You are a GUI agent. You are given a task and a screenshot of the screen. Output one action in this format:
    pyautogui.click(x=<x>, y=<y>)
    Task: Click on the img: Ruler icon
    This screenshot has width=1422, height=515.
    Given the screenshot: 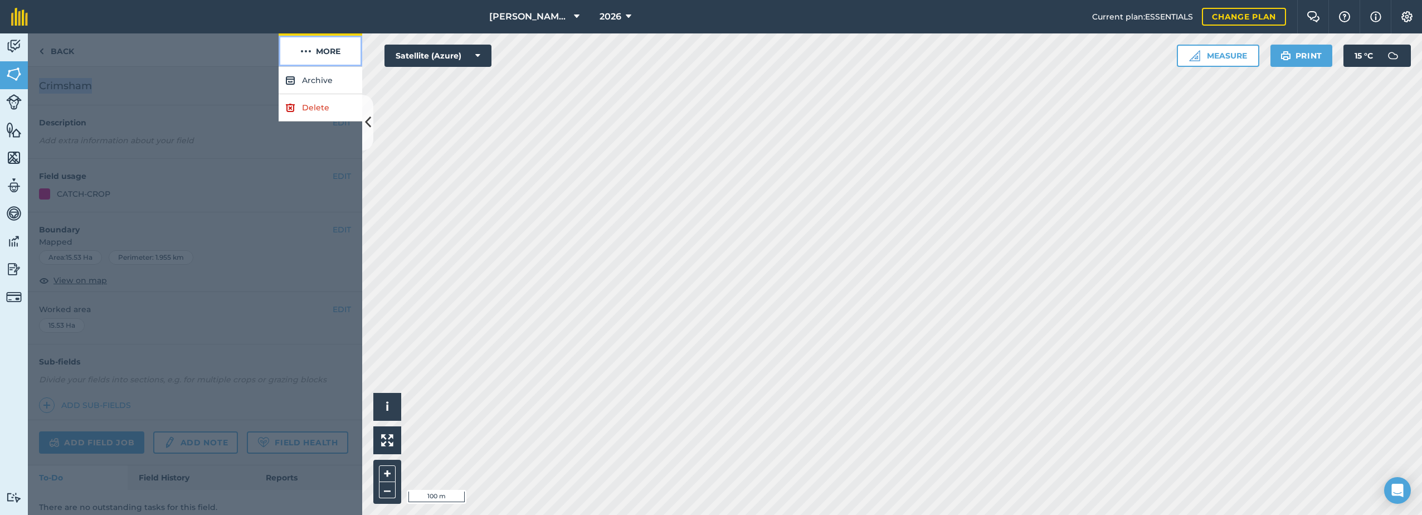 What is the action you would take?
    pyautogui.click(x=1195, y=56)
    